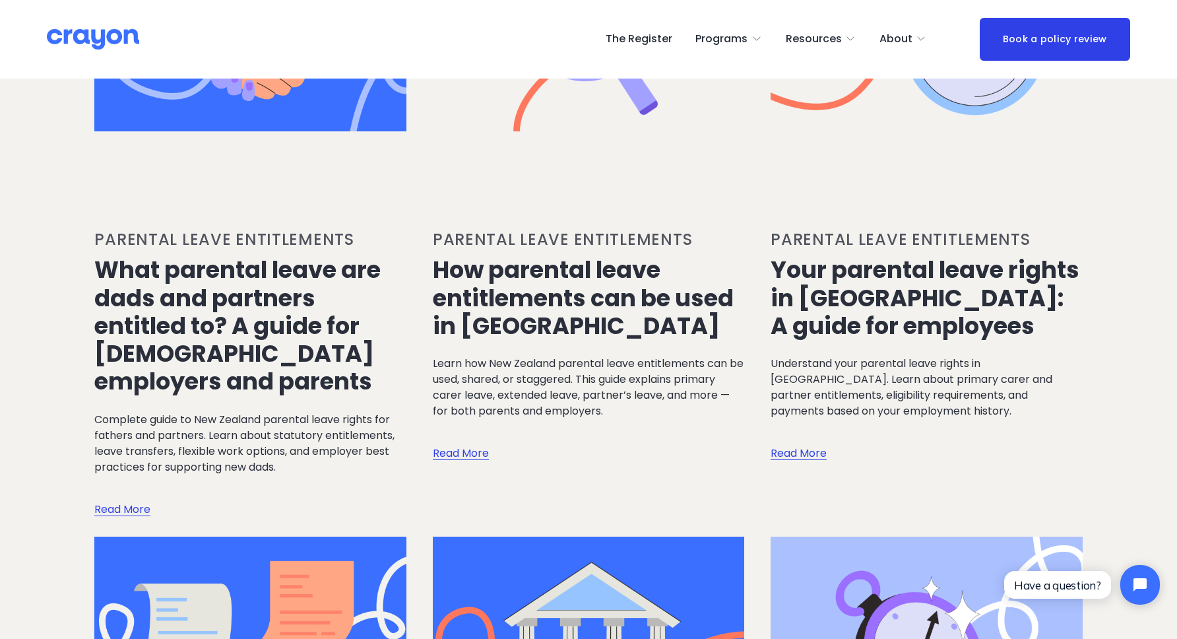 The image size is (1177, 639). Describe the element at coordinates (814, 39) in the screenshot. I see `span: Resources` at that location.